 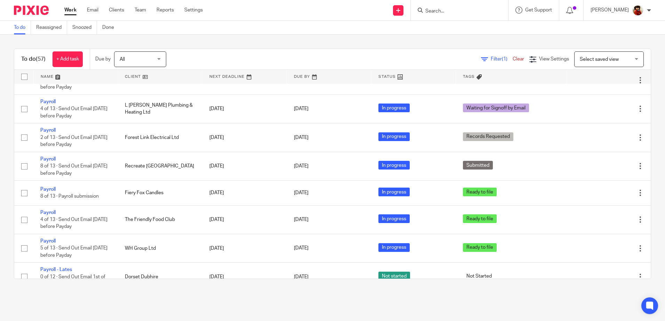 I want to click on span: Waiting for Signoff by Email, so click(x=496, y=108).